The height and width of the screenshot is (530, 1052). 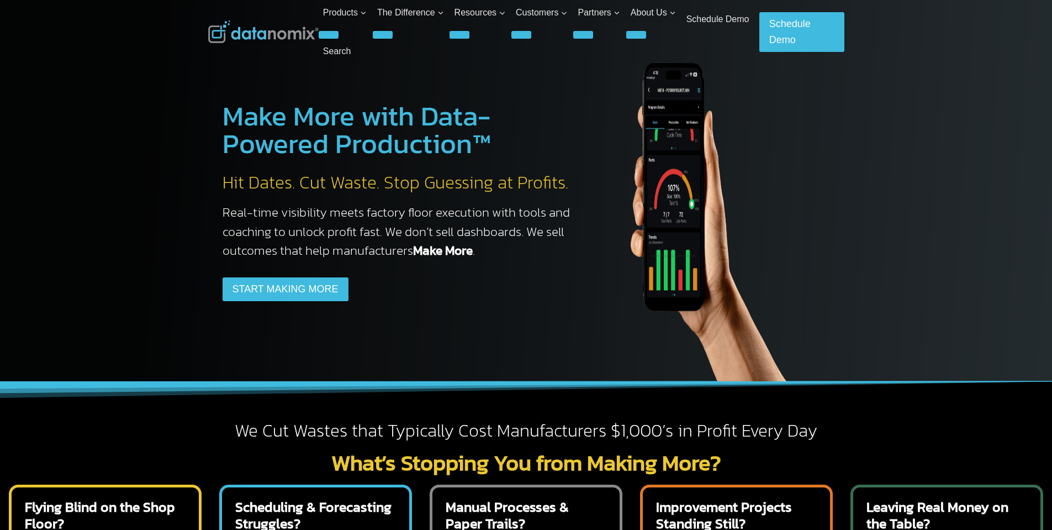 I want to click on span: Partners, so click(x=599, y=13).